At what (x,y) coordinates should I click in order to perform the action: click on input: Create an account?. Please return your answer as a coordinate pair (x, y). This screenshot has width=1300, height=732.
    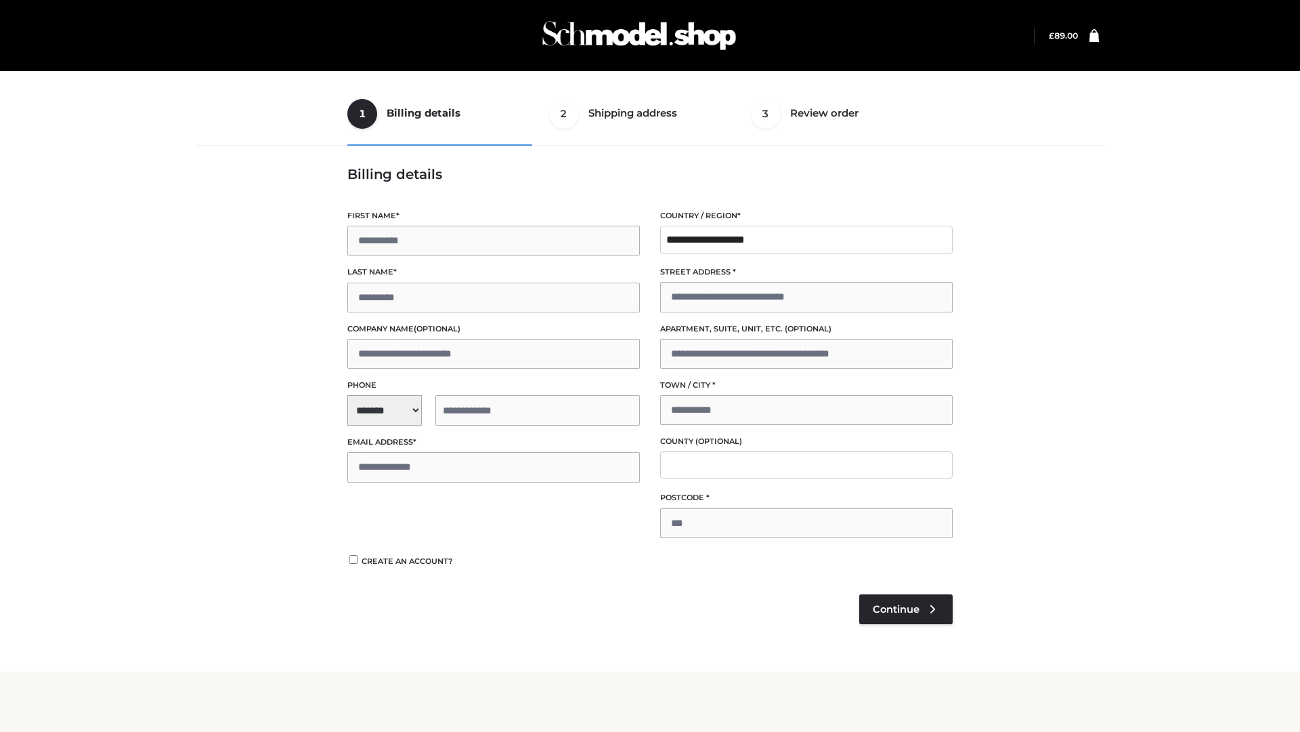
    Looking at the image, I should click on (354, 559).